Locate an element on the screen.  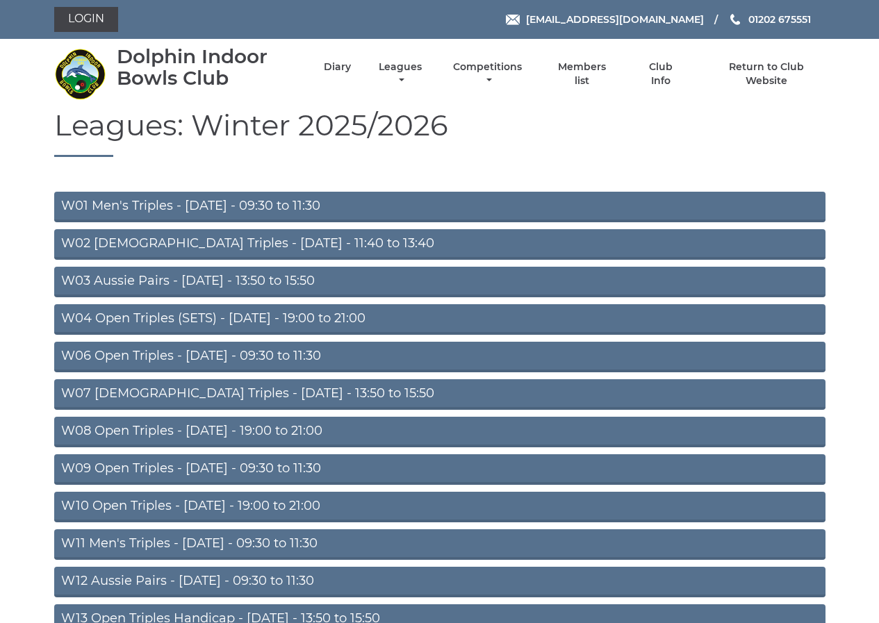
a: Phone us 01202 675551 is located at coordinates (769, 19).